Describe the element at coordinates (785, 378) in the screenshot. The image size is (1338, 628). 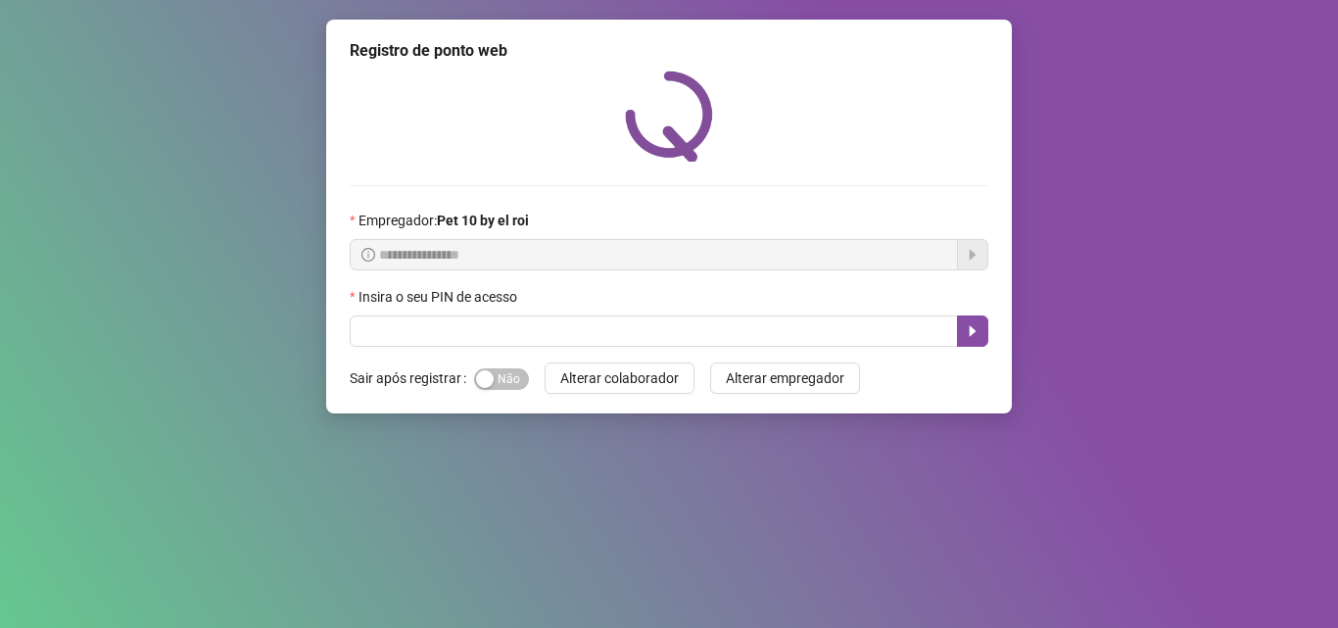
I see `span: Alterar empregador` at that location.